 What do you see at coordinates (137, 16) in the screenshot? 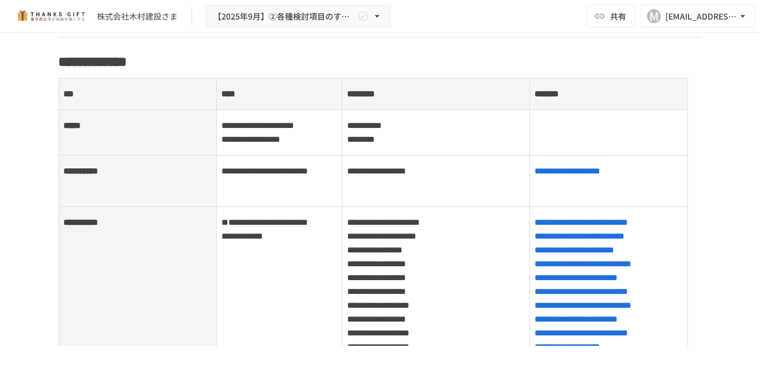
I see `div: 株式会社木村建設さま` at bounding box center [137, 16].